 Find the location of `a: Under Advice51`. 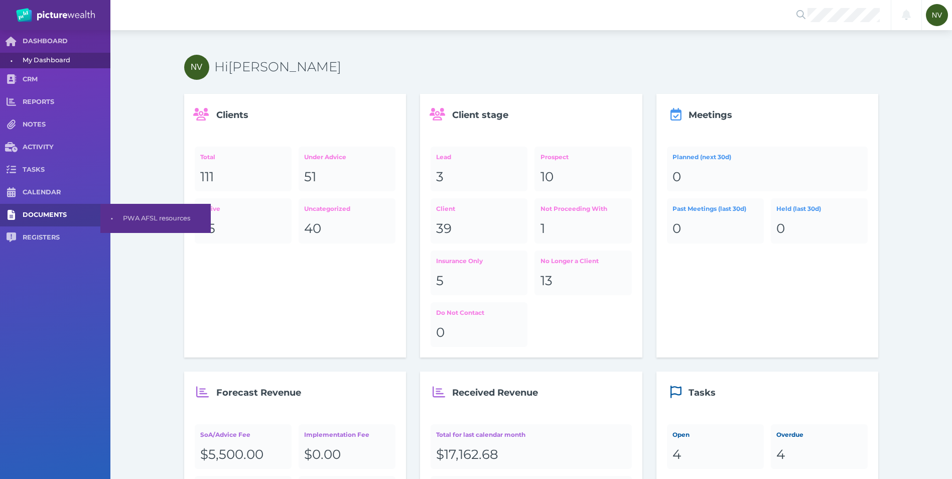

a: Under Advice51 is located at coordinates (347, 169).